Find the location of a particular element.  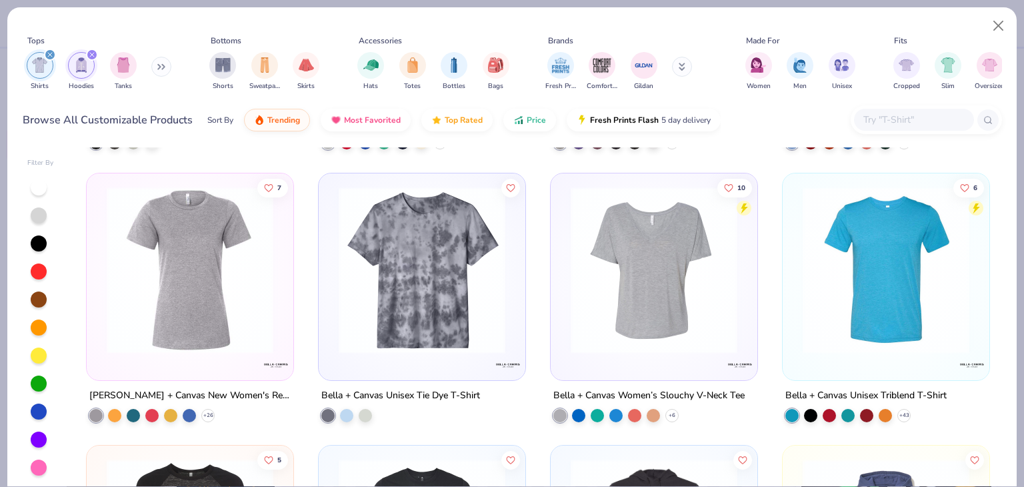

div: Bottoms is located at coordinates (226, 41).